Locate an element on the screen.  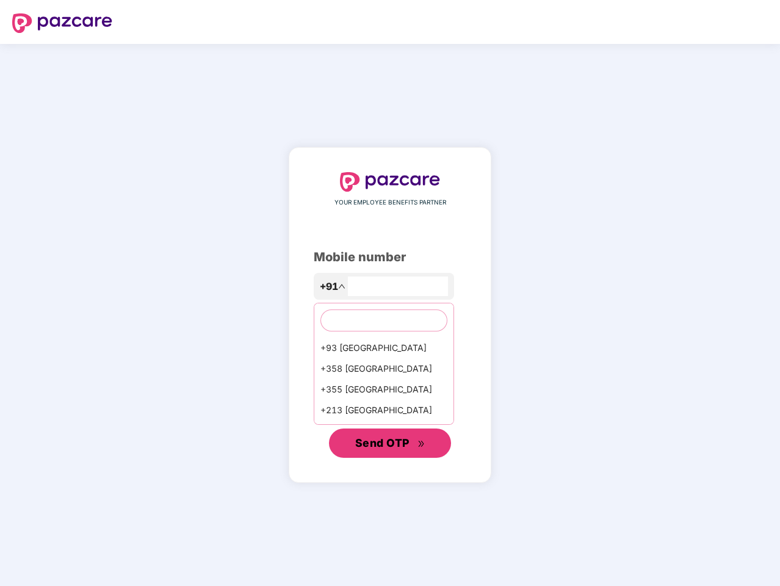
button: Send OTPdouble-right is located at coordinates (390, 443).